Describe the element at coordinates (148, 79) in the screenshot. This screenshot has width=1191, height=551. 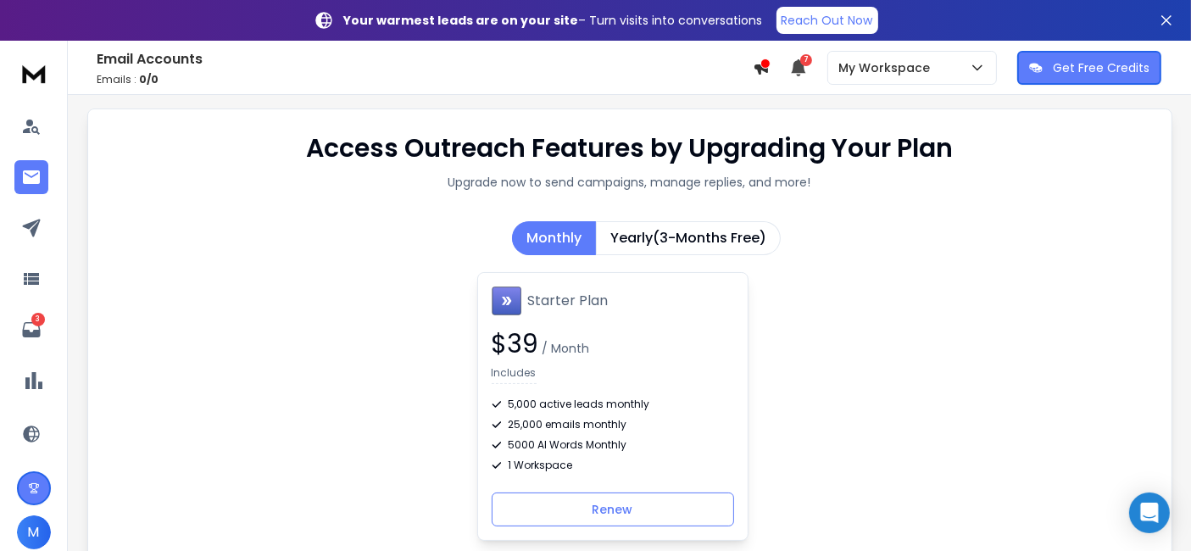
I see `span: 0 / 0` at that location.